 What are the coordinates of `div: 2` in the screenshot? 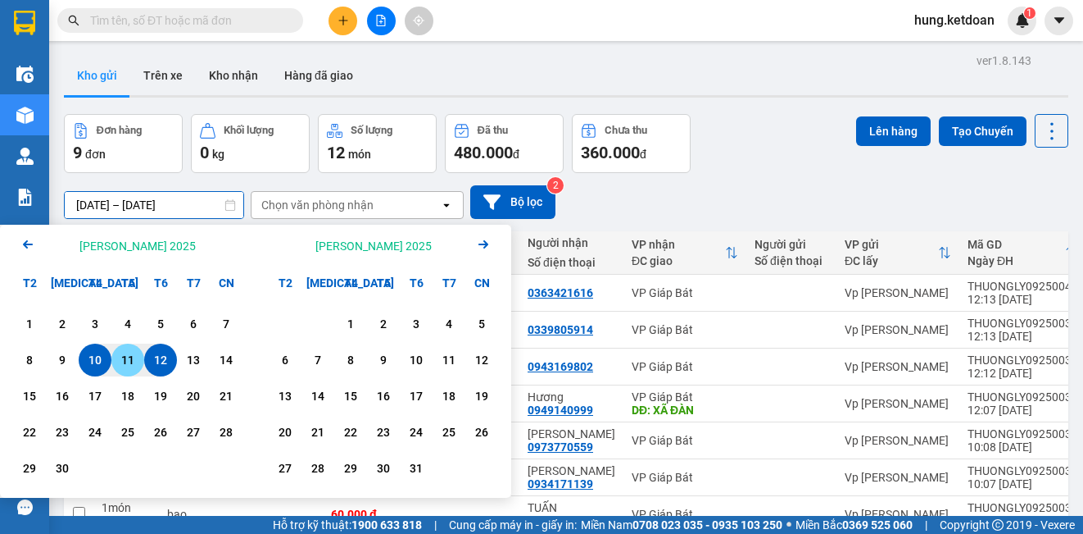 It's located at (384, 324).